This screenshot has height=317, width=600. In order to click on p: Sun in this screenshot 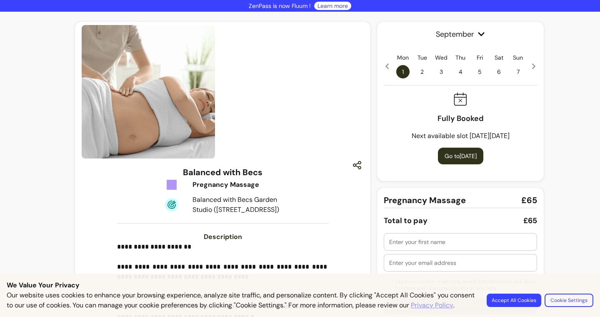, I will do `click(518, 58)`.